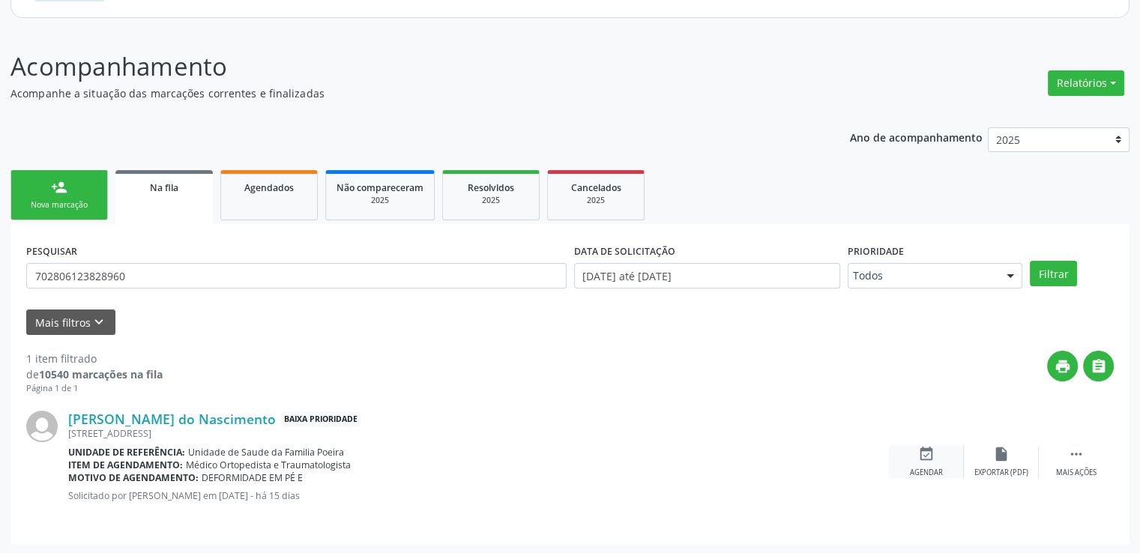 Image resolution: width=1140 pixels, height=553 pixels. Describe the element at coordinates (1062, 366) in the screenshot. I see `button: print` at that location.